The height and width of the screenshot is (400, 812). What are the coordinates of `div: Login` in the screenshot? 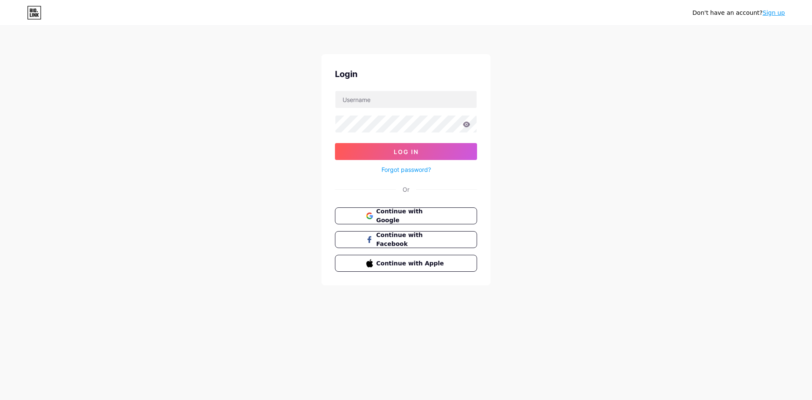 It's located at (406, 74).